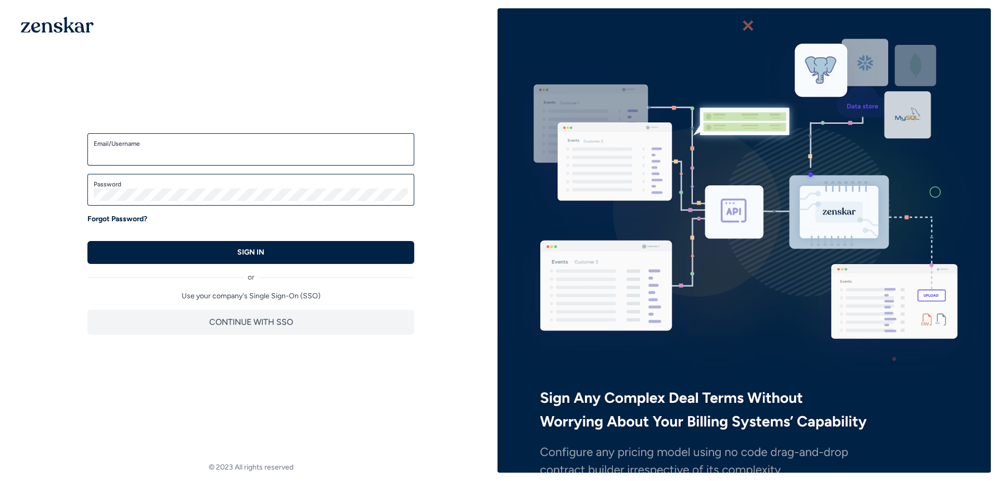 The image size is (995, 481). Describe the element at coordinates (251, 322) in the screenshot. I see `button: CONTINUE WITH SSO` at that location.